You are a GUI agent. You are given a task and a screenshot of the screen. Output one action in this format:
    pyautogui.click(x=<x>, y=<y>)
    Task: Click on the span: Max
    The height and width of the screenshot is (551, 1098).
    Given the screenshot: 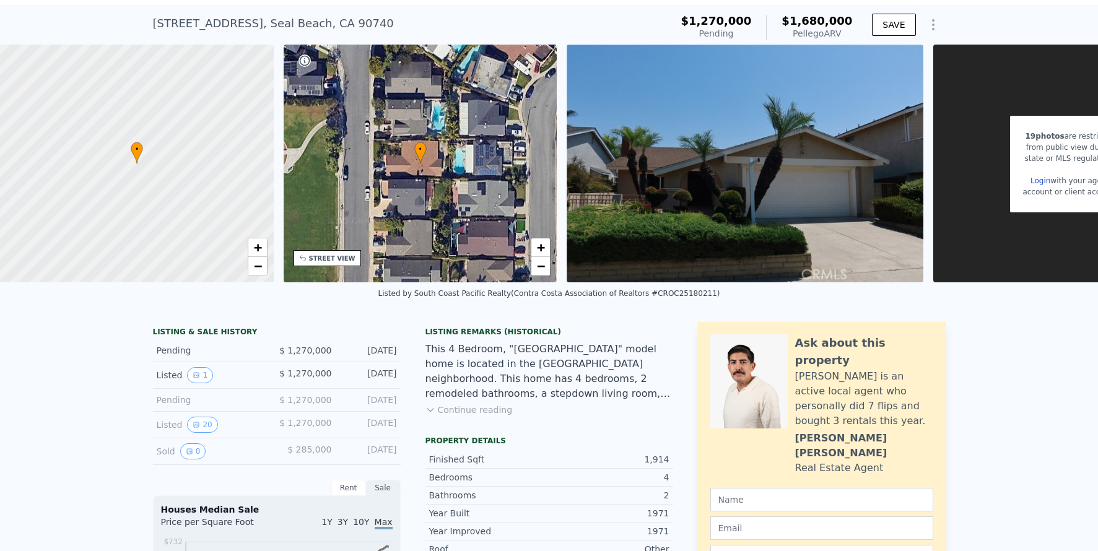 What is the action you would take?
    pyautogui.click(x=384, y=524)
    